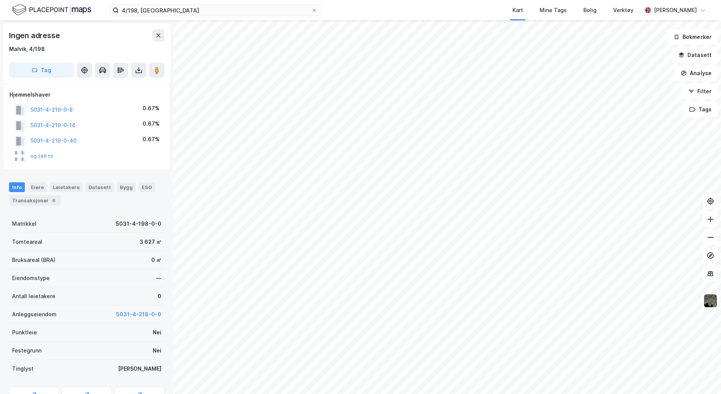 This screenshot has height=394, width=721. I want to click on div: Bolig, so click(590, 10).